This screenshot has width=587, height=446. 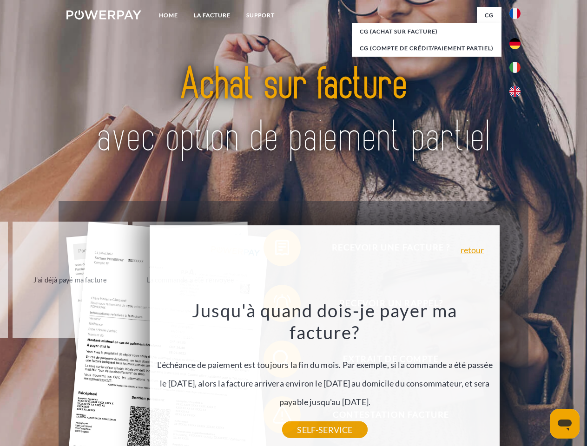 I want to click on a: SELF-SERVICE, so click(x=325, y=430).